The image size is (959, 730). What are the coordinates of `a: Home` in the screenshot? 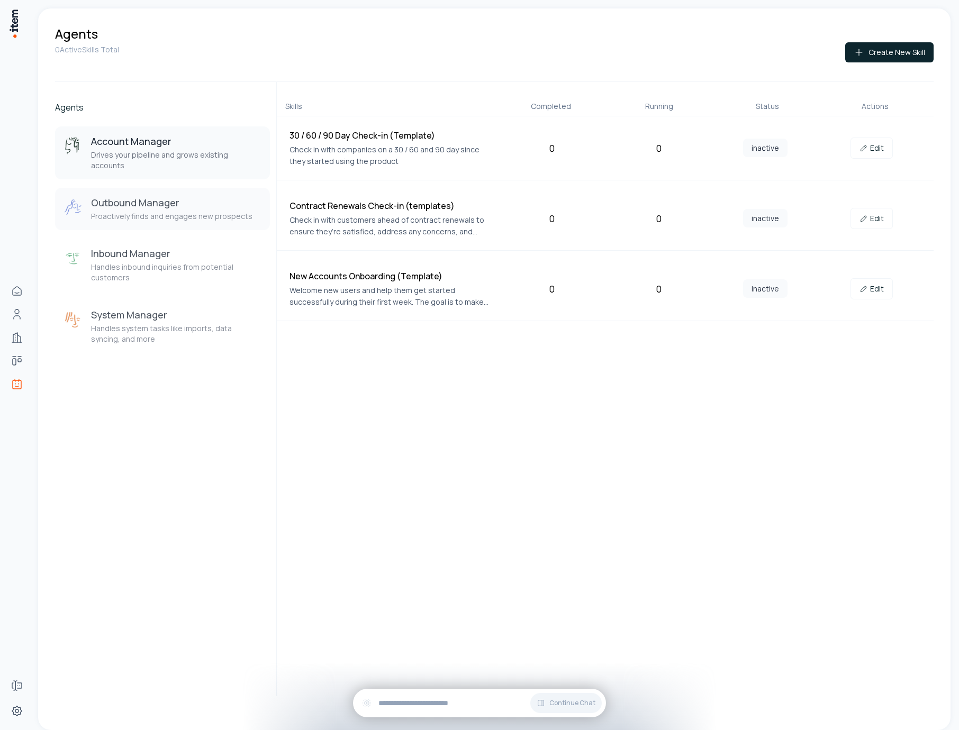 It's located at (17, 291).